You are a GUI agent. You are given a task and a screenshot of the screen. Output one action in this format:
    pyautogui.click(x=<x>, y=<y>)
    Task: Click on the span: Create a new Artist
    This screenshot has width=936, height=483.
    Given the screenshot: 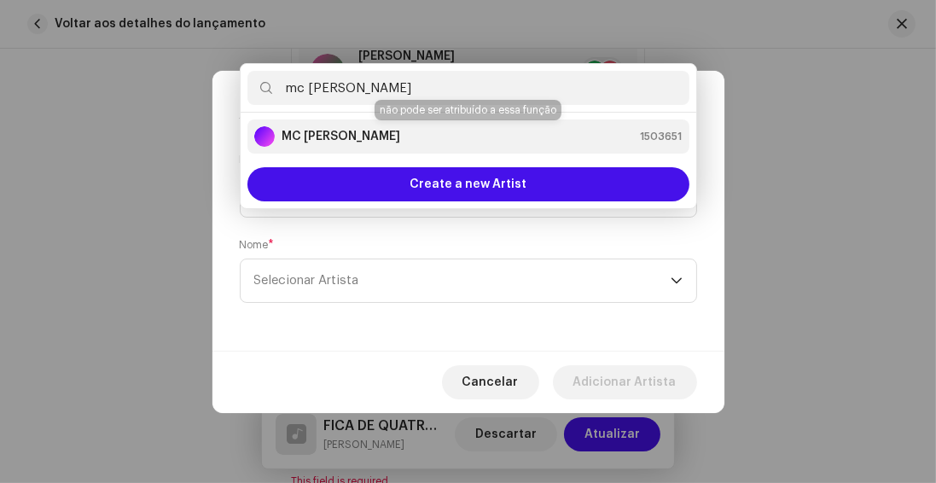 What is the action you would take?
    pyautogui.click(x=468, y=184)
    